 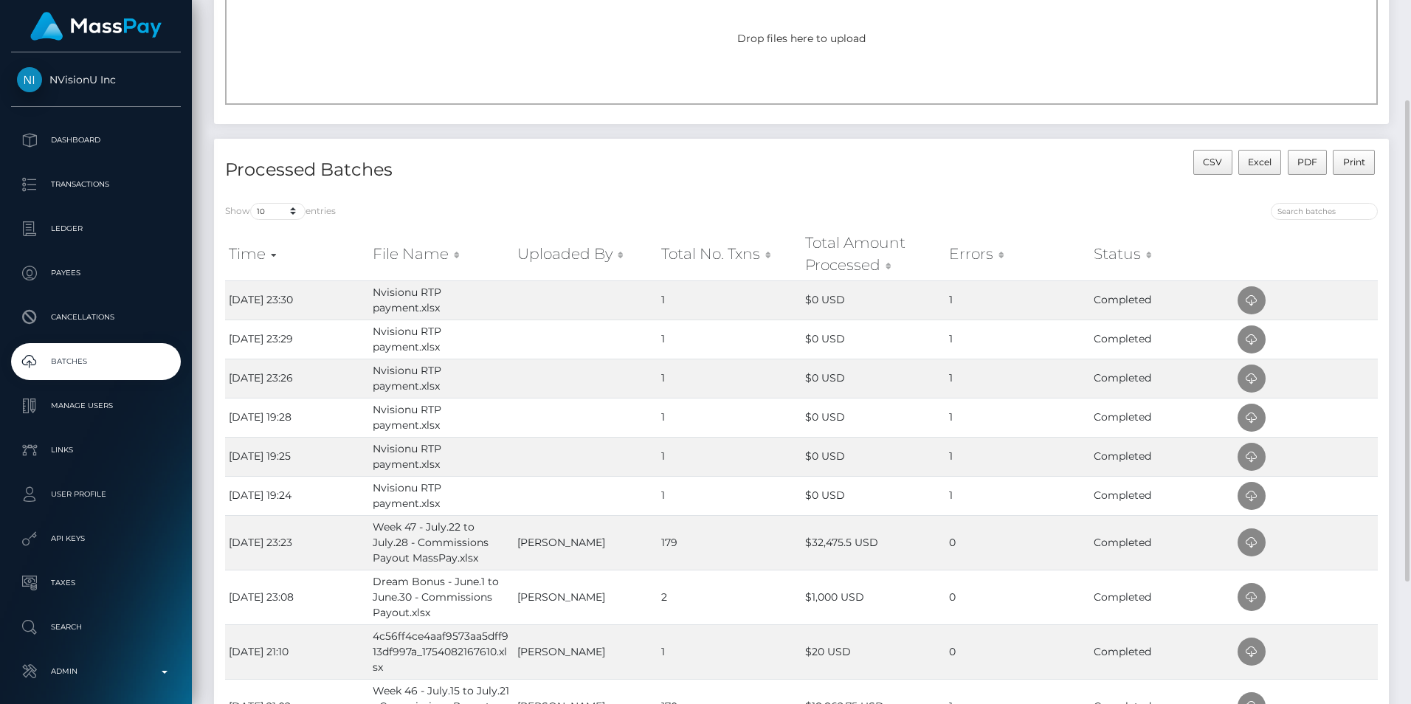 What do you see at coordinates (297, 254) in the screenshot?
I see `th: Time: activate to sort column ascending` at bounding box center [297, 254].